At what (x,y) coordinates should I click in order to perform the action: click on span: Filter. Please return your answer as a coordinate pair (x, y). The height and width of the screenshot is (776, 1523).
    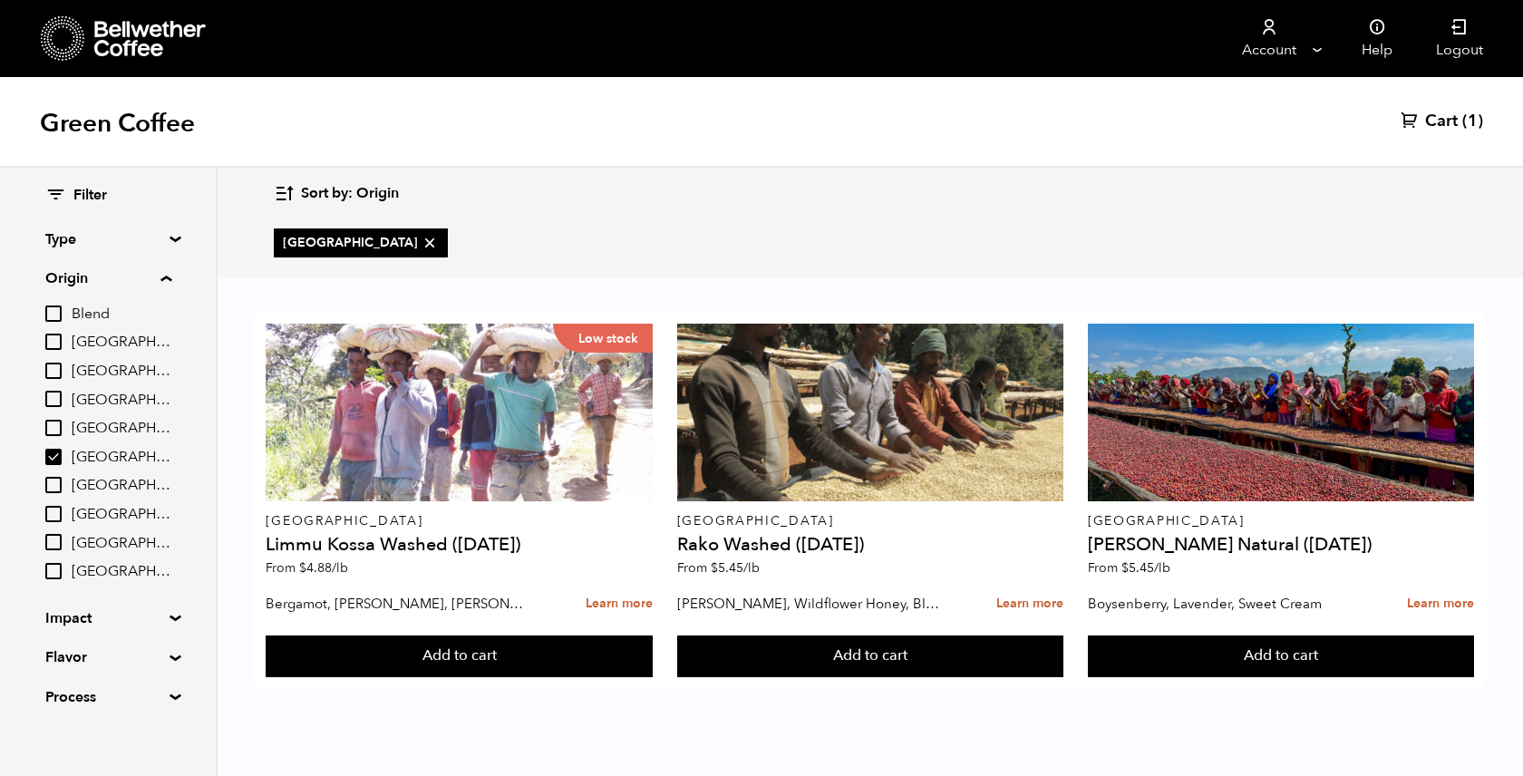
    Looking at the image, I should click on (90, 196).